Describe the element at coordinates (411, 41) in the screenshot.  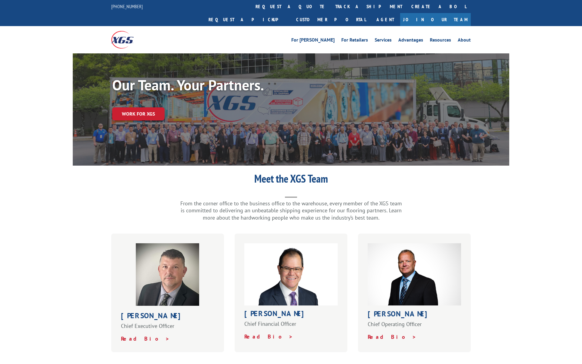
I see `a: Advantages` at that location.